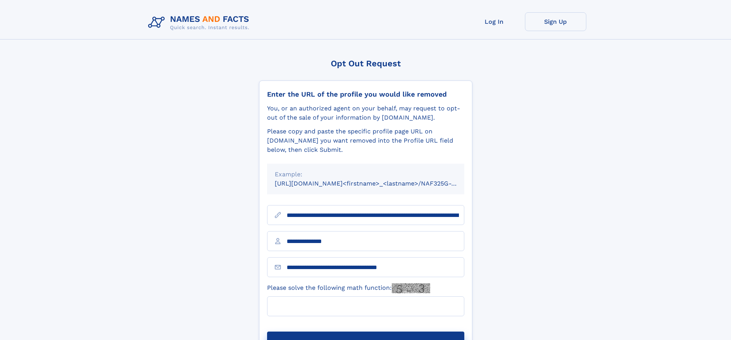 This screenshot has width=731, height=340. Describe the element at coordinates (556, 21) in the screenshot. I see `a: Sign Up` at that location.